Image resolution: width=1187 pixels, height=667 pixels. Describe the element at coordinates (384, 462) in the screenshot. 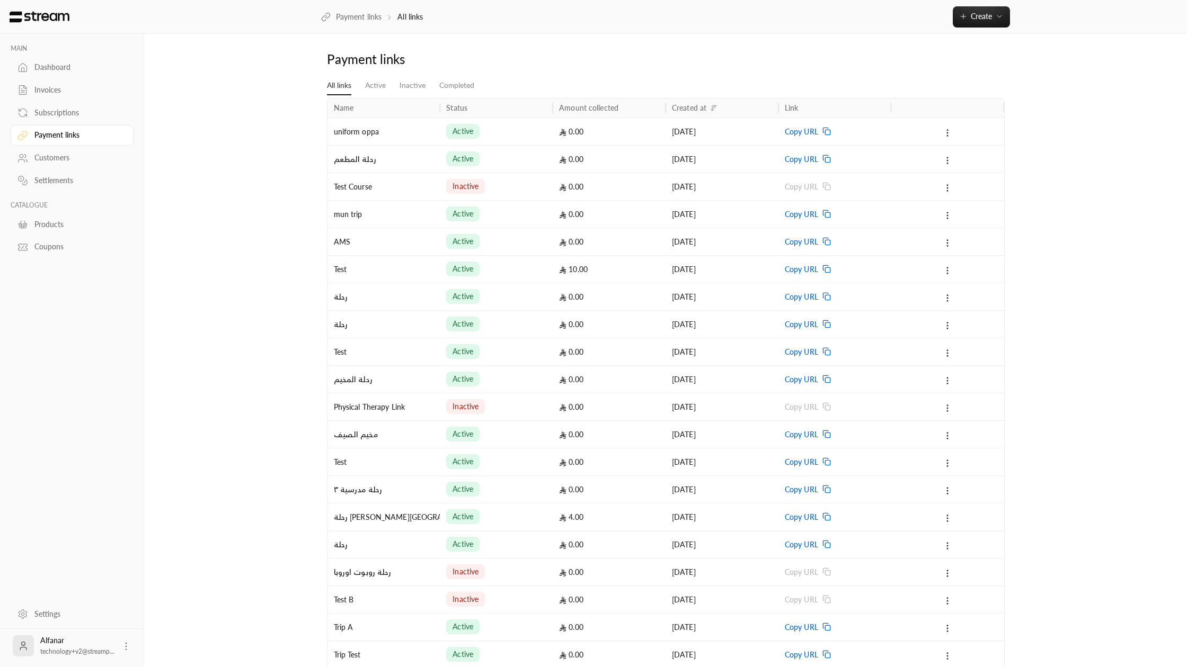

I see `div: Test` at that location.